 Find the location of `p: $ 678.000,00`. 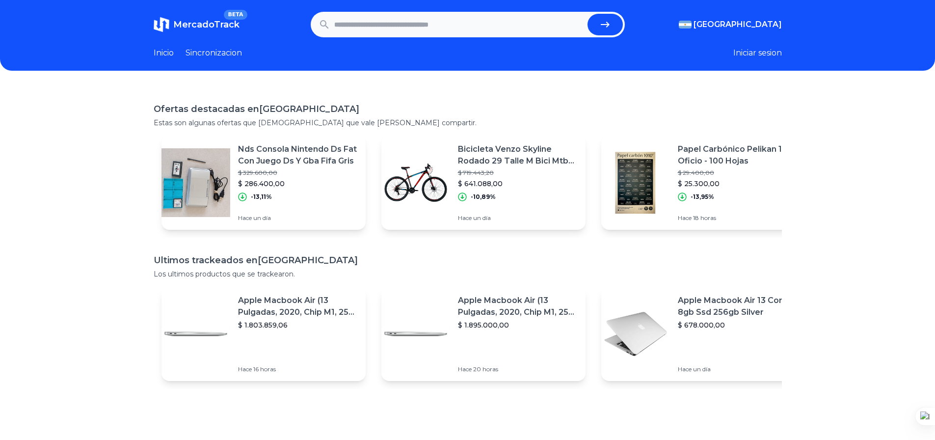

p: $ 678.000,00 is located at coordinates (737, 325).